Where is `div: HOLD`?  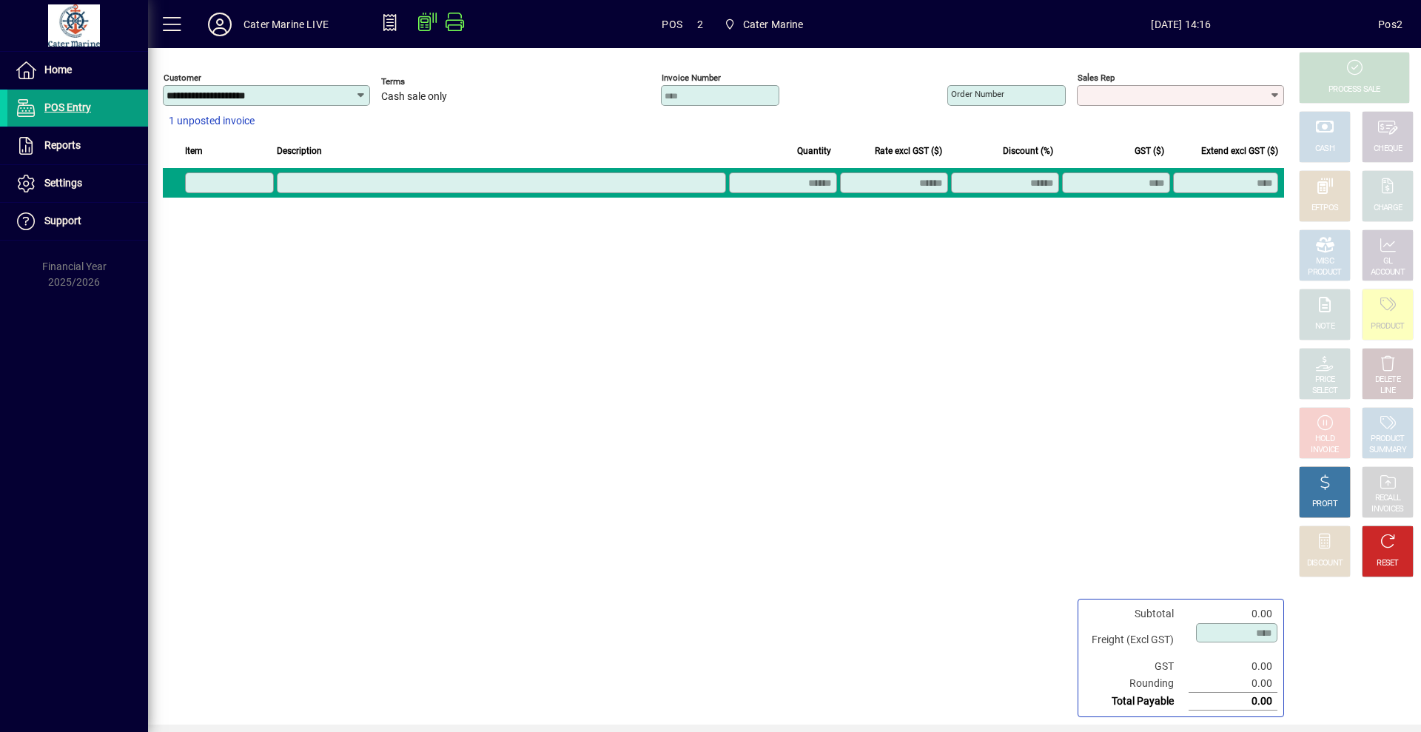
div: HOLD is located at coordinates (1324, 439).